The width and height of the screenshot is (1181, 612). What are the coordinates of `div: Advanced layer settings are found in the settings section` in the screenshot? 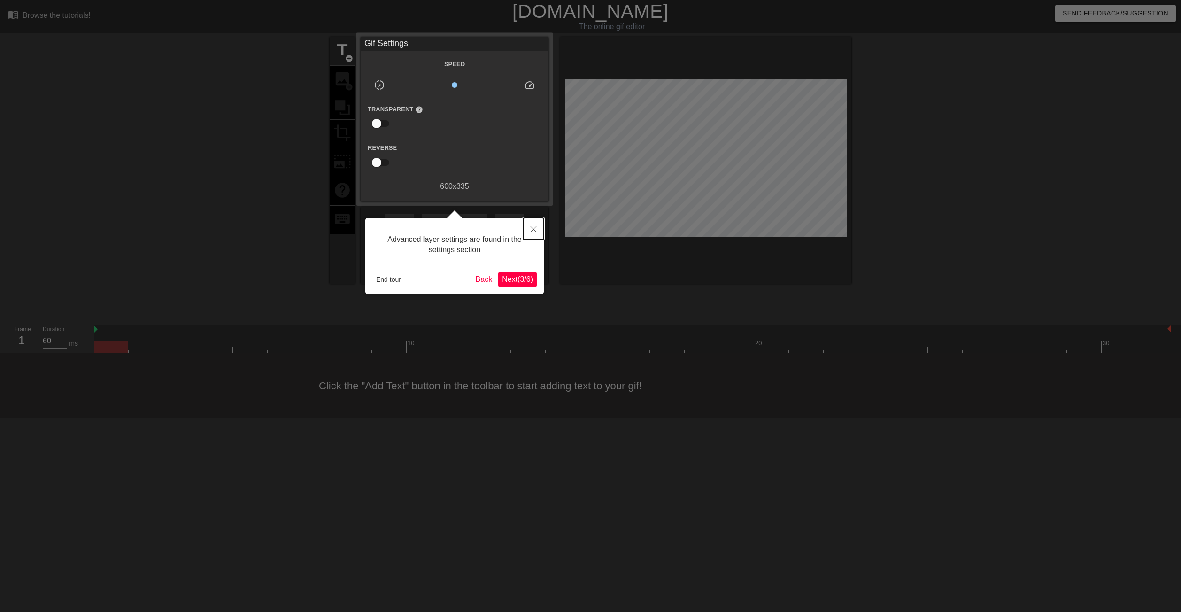 It's located at (455, 245).